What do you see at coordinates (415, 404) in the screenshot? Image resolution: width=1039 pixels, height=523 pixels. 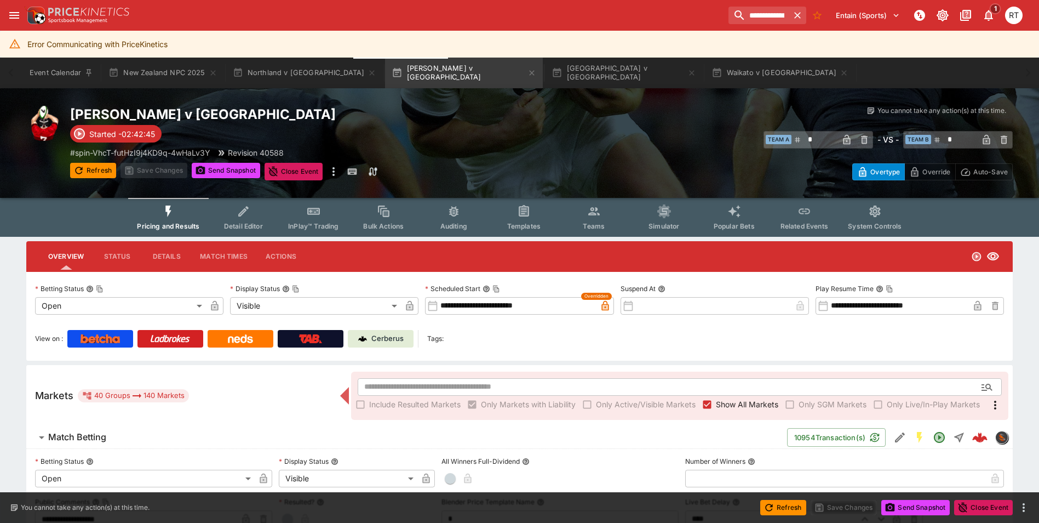 I see `span: Include Resulted Markets` at bounding box center [415, 404].